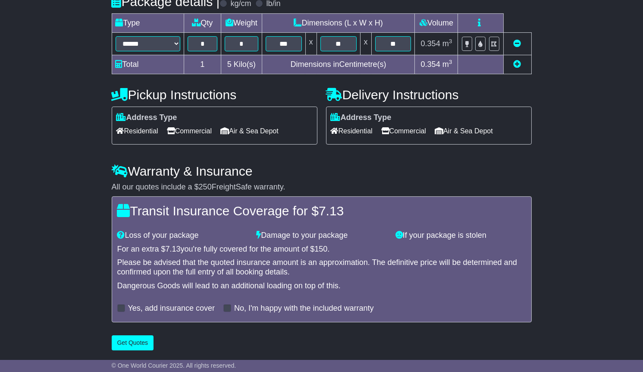 Image resolution: width=643 pixels, height=372 pixels. I want to click on div: All our quotes include a $ FreightSafe warranty., so click(322, 187).